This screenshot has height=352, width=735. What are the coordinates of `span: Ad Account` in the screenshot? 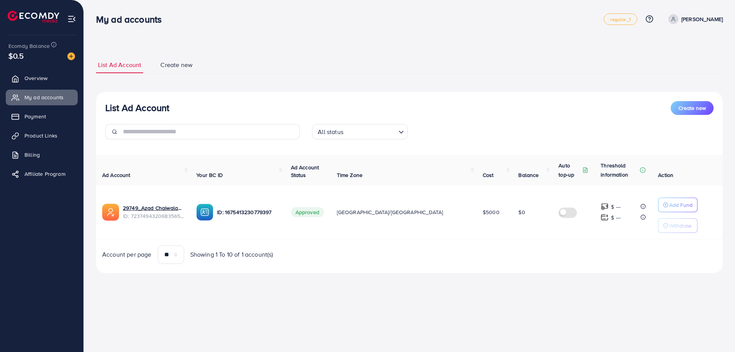 It's located at (116, 175).